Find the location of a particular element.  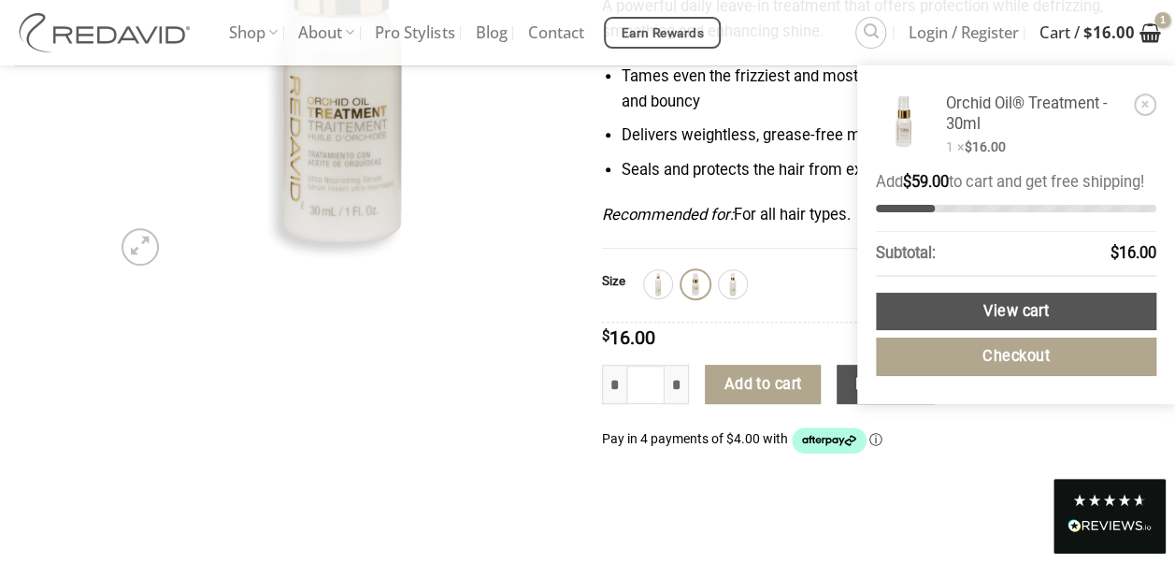

a: View cart is located at coordinates (1016, 311).